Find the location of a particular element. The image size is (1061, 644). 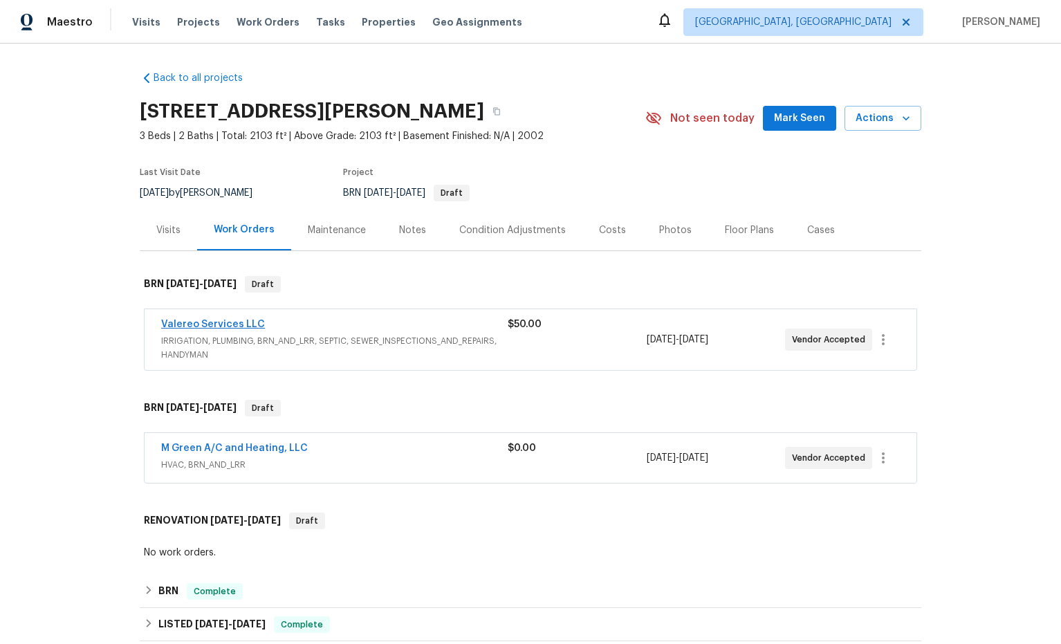

button: Copy Address is located at coordinates (497, 111).